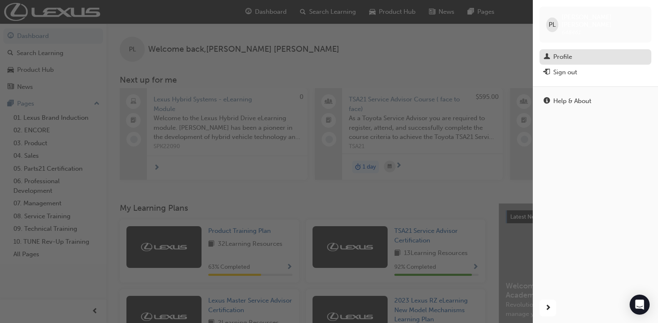 The width and height of the screenshot is (658, 323). What do you see at coordinates (595, 57) in the screenshot?
I see `a: Profile` at bounding box center [595, 57].